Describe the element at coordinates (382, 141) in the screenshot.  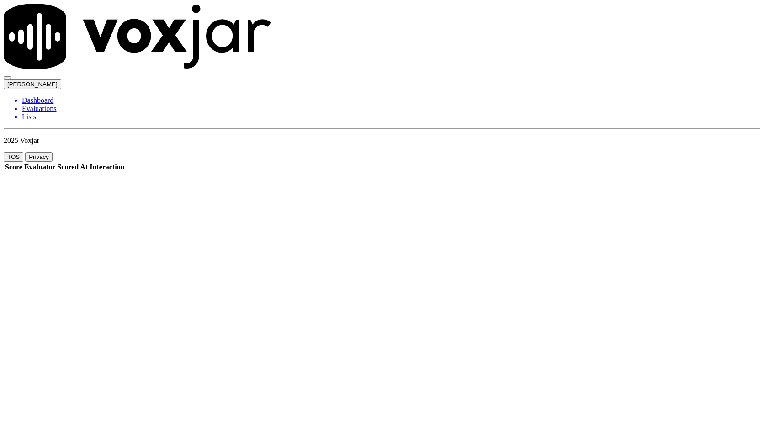
I see `p: 2025 Voxjar` at that location.